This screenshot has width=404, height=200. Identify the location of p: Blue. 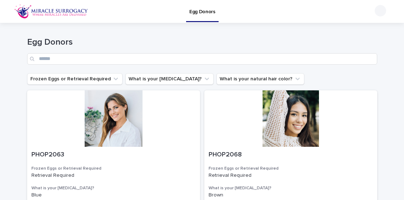
(114, 195).